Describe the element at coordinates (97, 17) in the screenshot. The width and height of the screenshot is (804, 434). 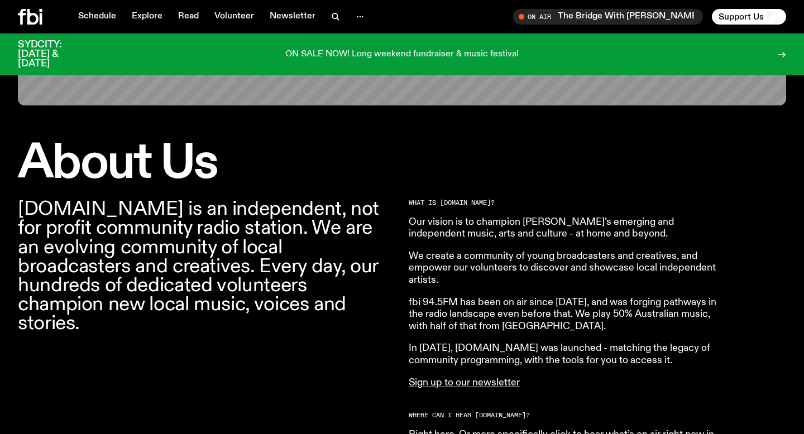
I see `a: Schedule` at that location.